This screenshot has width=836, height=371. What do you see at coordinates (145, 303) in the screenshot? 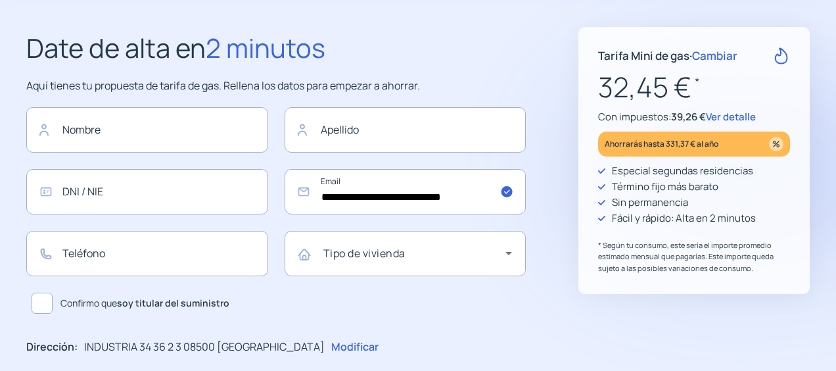
I see `span: Confirmo que` at bounding box center [145, 303].